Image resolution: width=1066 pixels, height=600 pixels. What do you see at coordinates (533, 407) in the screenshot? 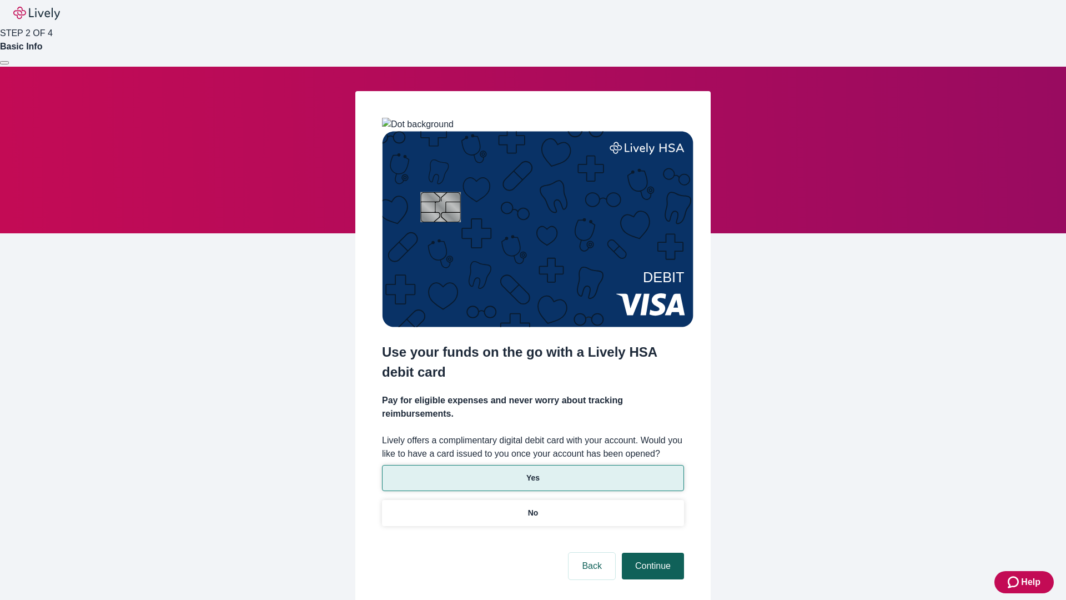
I see `h4: Pay for eligible expenses and never worry about tracking reimbursements.` at bounding box center [533, 407].